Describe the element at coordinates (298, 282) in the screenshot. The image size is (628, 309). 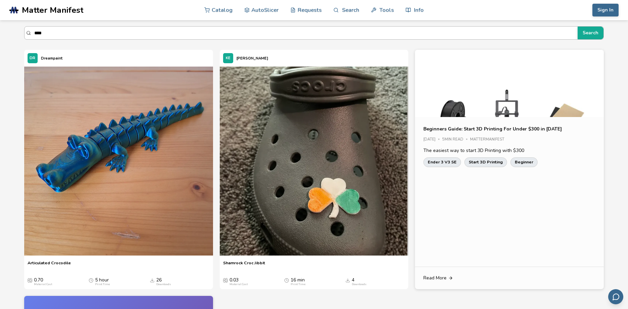
I see `div: 16 min` at that location.